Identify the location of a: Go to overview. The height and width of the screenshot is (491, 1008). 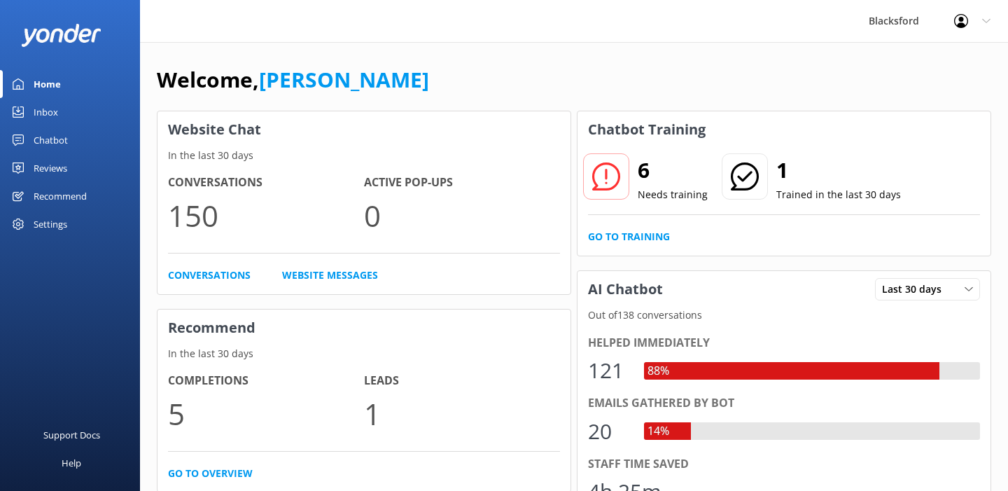
(210, 473).